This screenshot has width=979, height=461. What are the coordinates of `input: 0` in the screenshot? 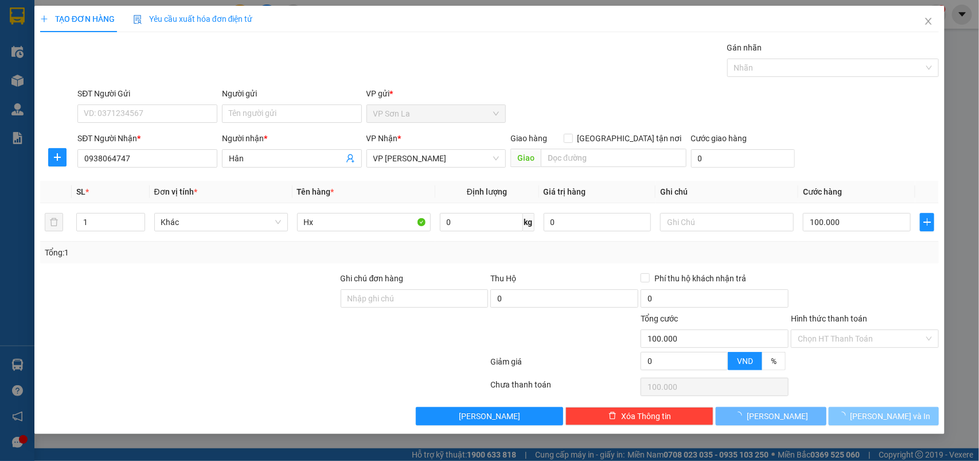 It's located at (598, 222).